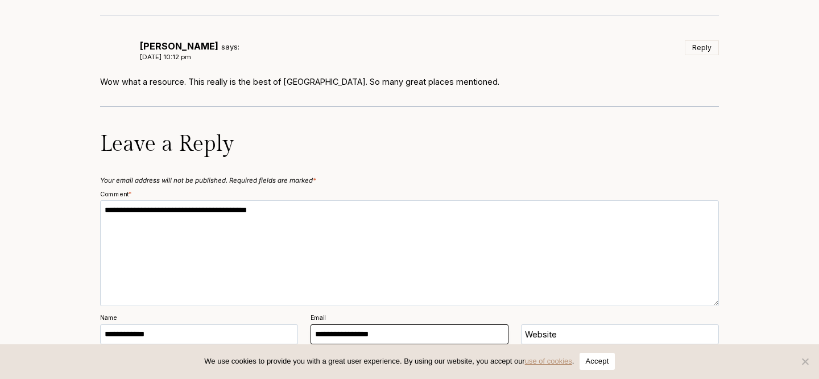  Describe the element at coordinates (804, 361) in the screenshot. I see `span: No` at that location.